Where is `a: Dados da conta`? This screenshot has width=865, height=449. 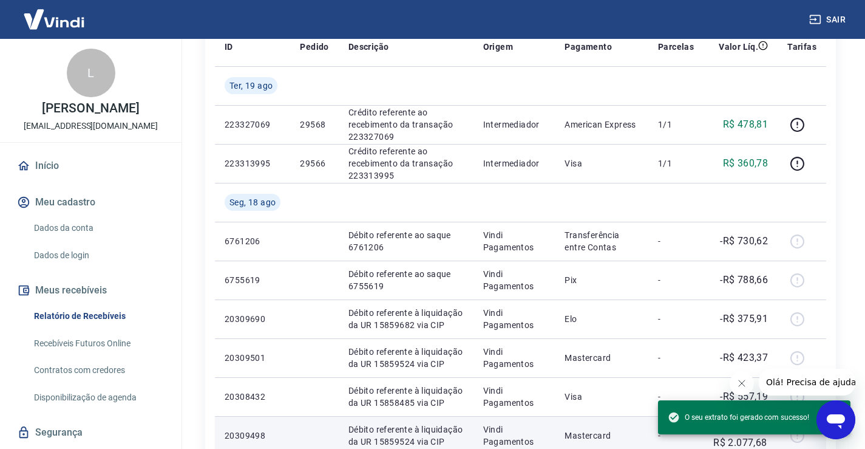 a: Dados da conta is located at coordinates (98, 228).